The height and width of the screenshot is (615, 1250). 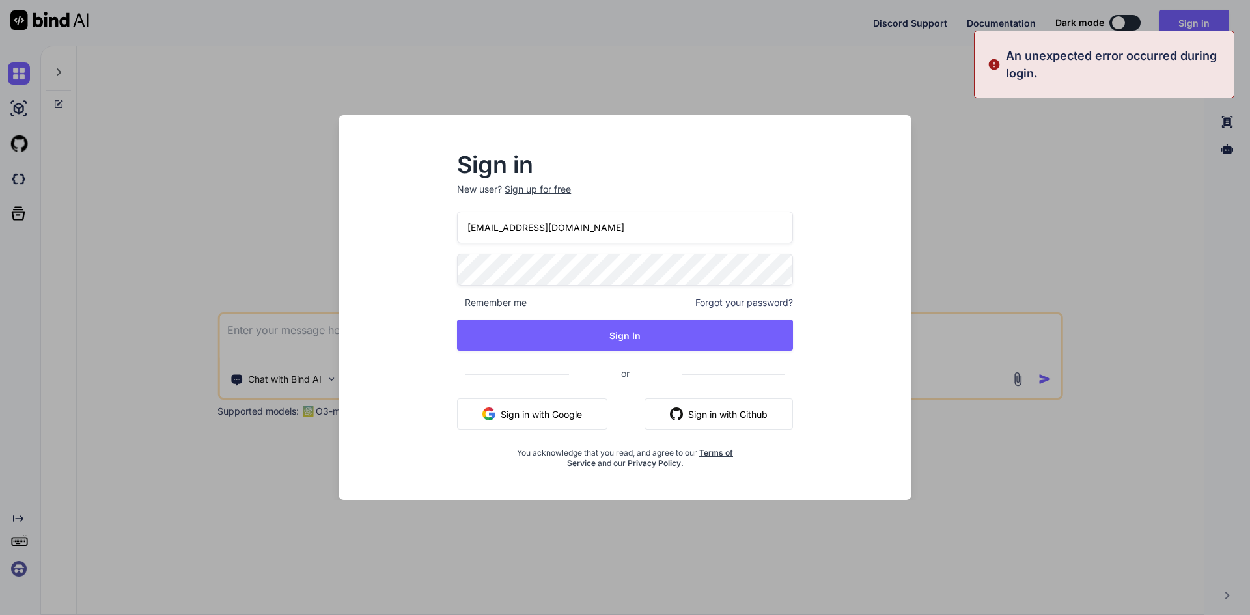 I want to click on img: github, so click(x=677, y=414).